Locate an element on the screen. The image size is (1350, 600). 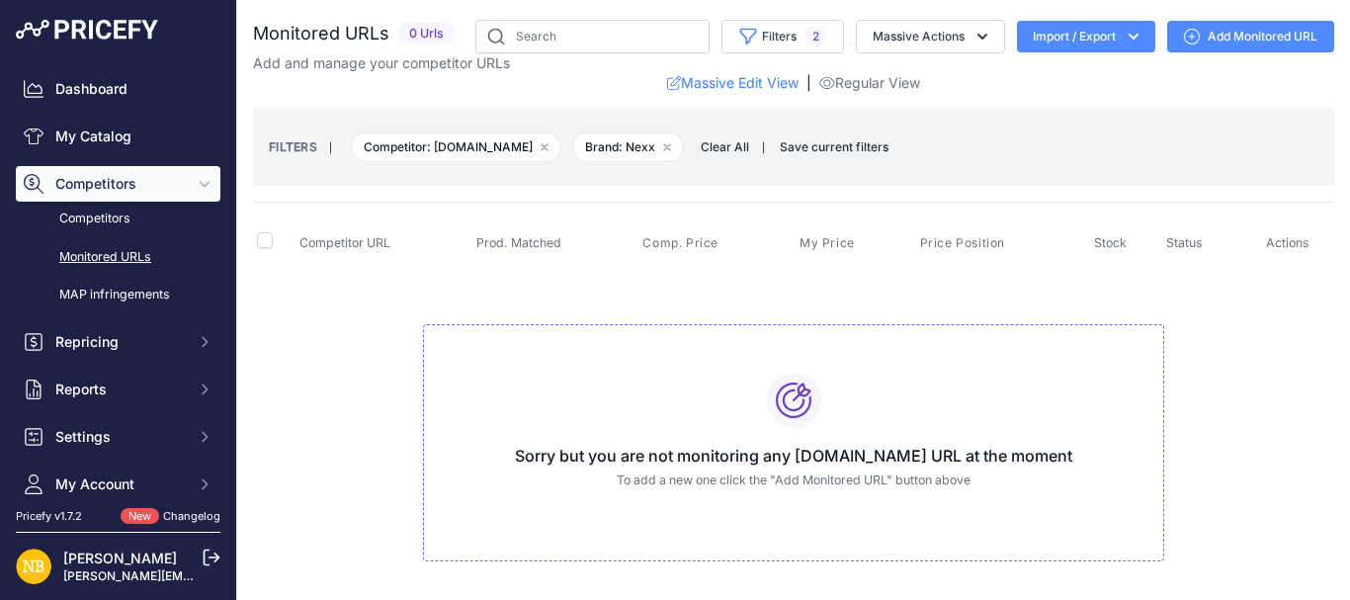
button: Reports is located at coordinates (118, 389).